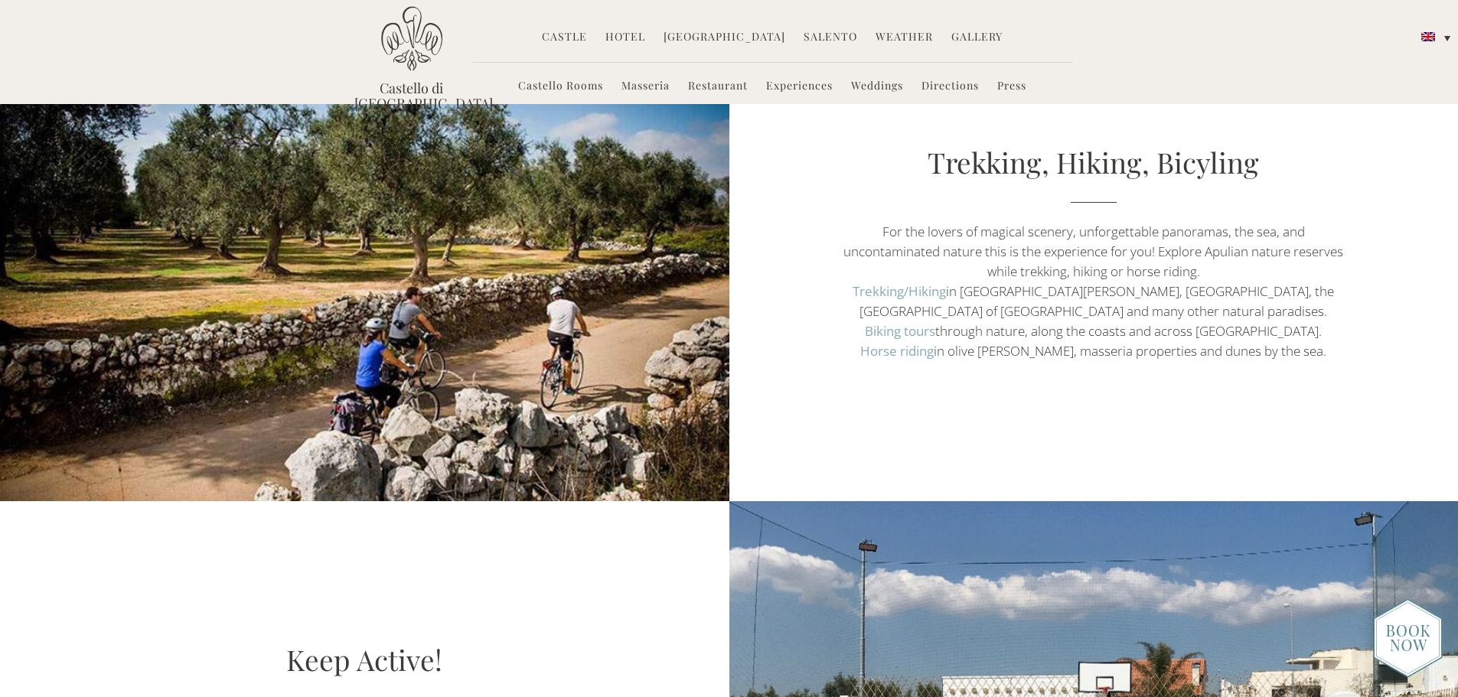  I want to click on a: Gallery, so click(977, 38).